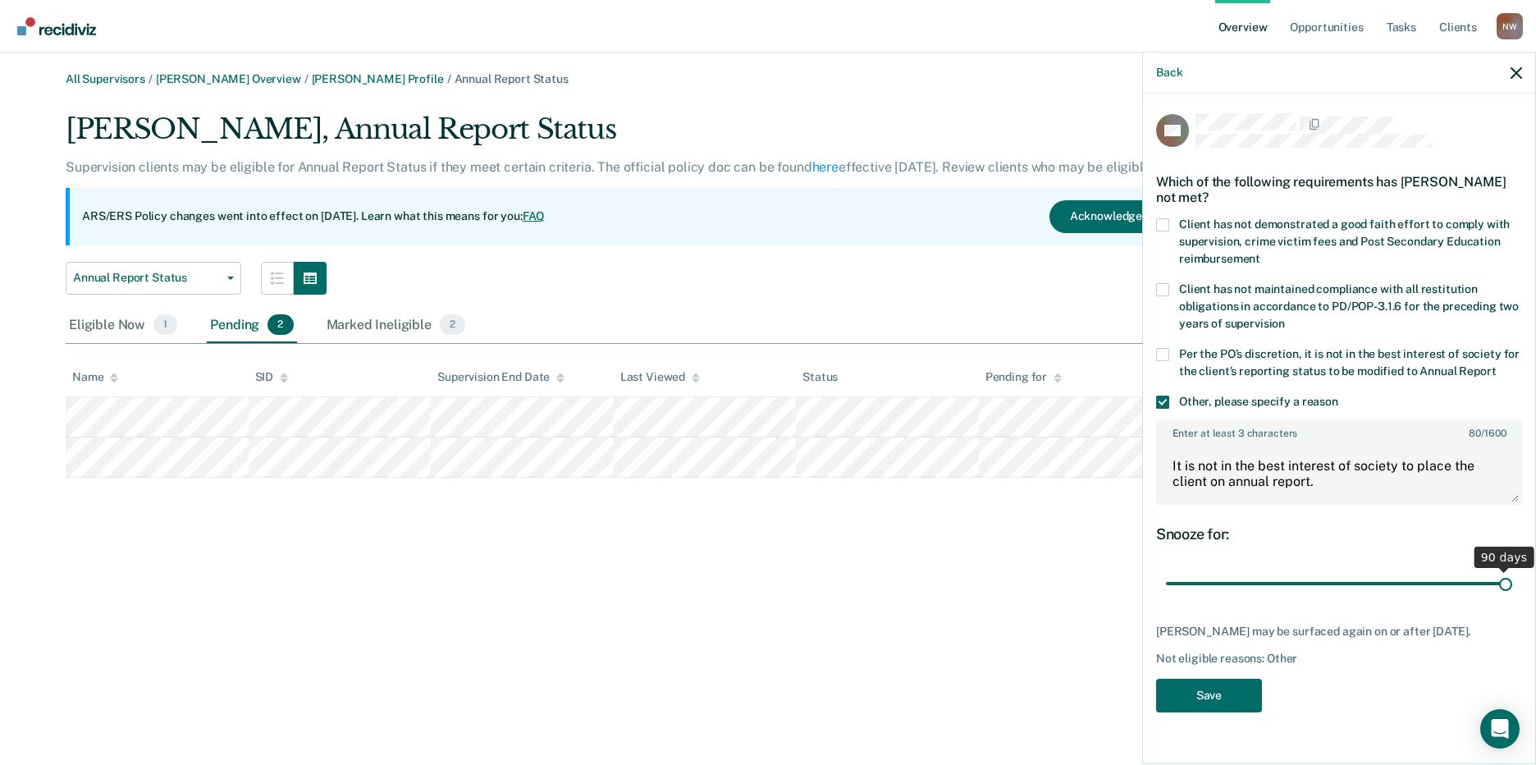  Describe the element at coordinates (165, 325) in the screenshot. I see `span: 1` at that location.